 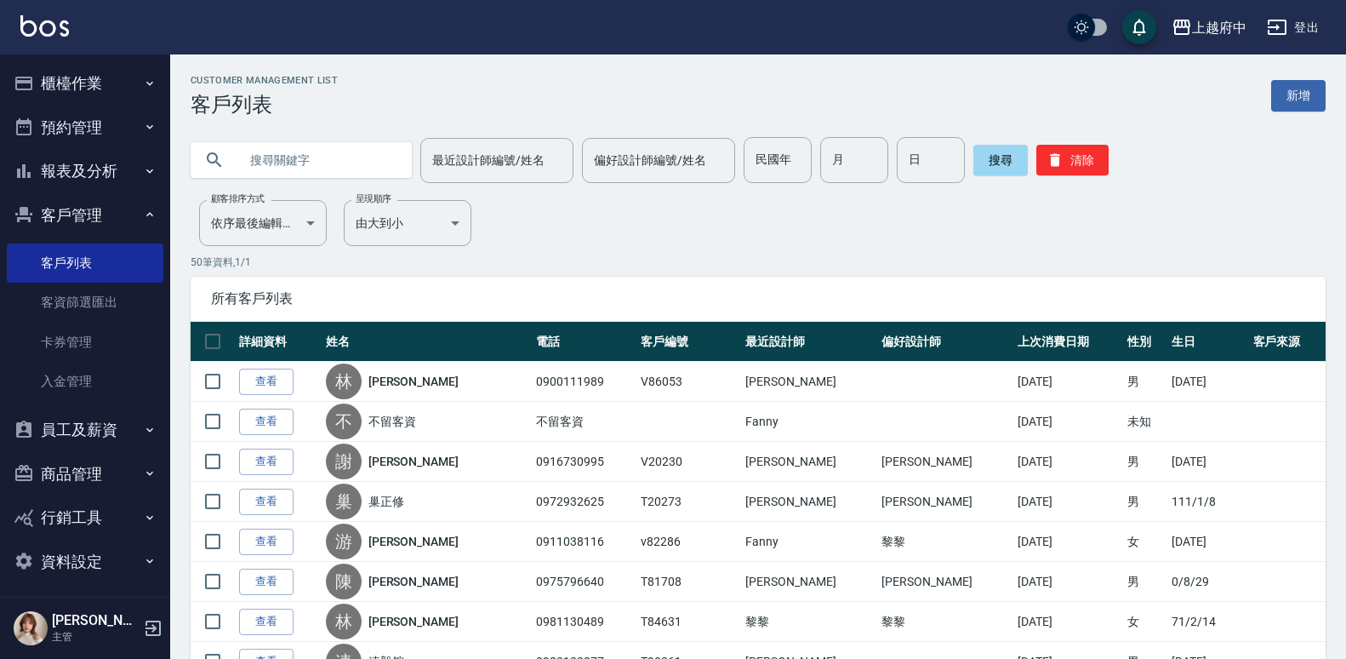 What do you see at coordinates (44, 26) in the screenshot?
I see `img: Logo` at bounding box center [44, 26].